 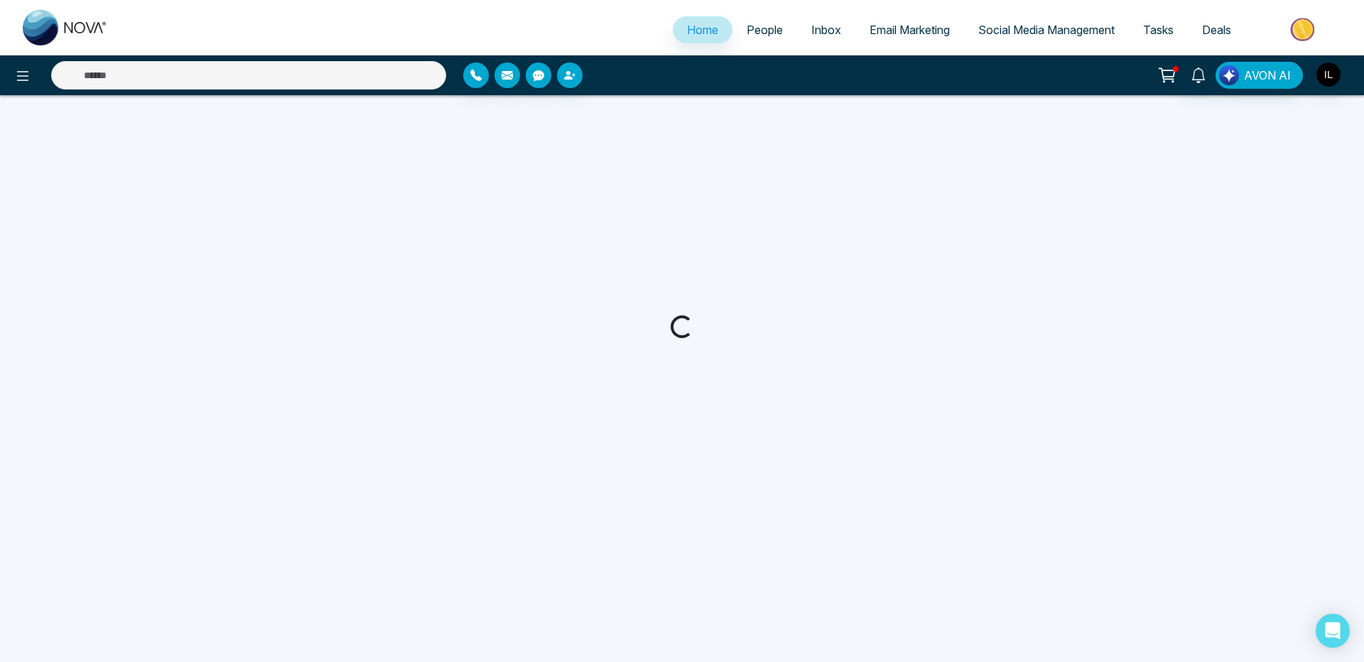 What do you see at coordinates (703, 30) in the screenshot?
I see `span: Home` at bounding box center [703, 30].